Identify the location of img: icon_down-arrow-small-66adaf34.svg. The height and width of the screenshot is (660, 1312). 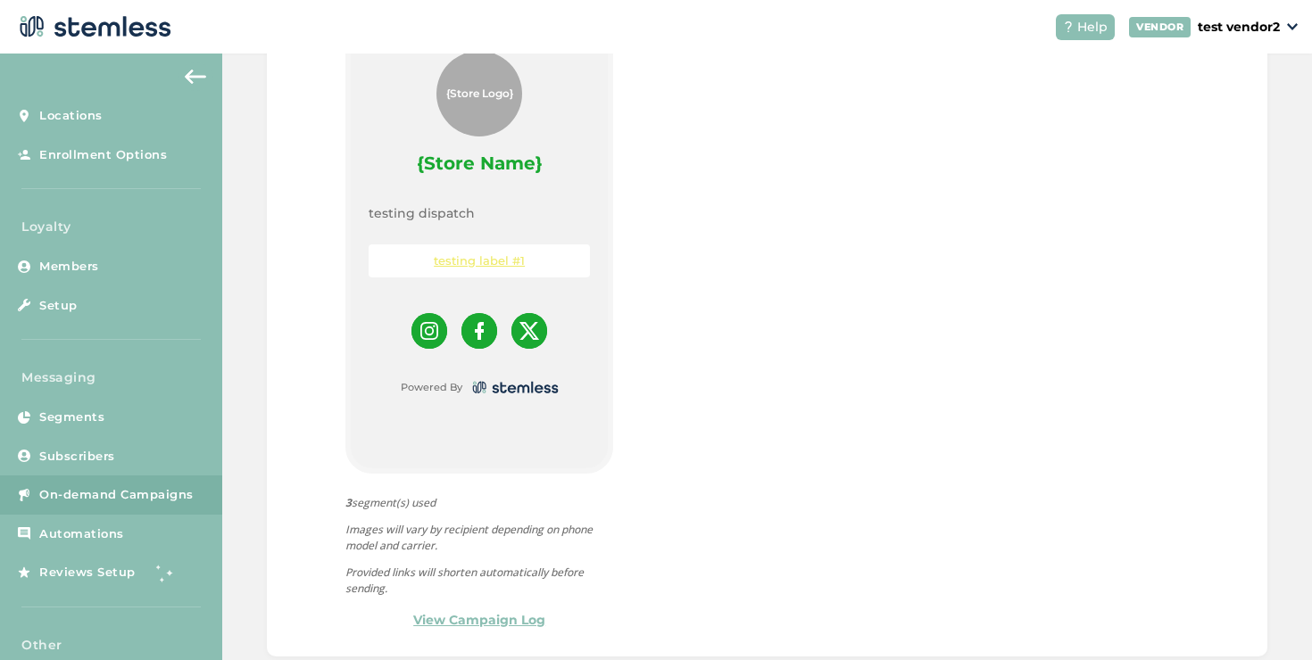
(1292, 27).